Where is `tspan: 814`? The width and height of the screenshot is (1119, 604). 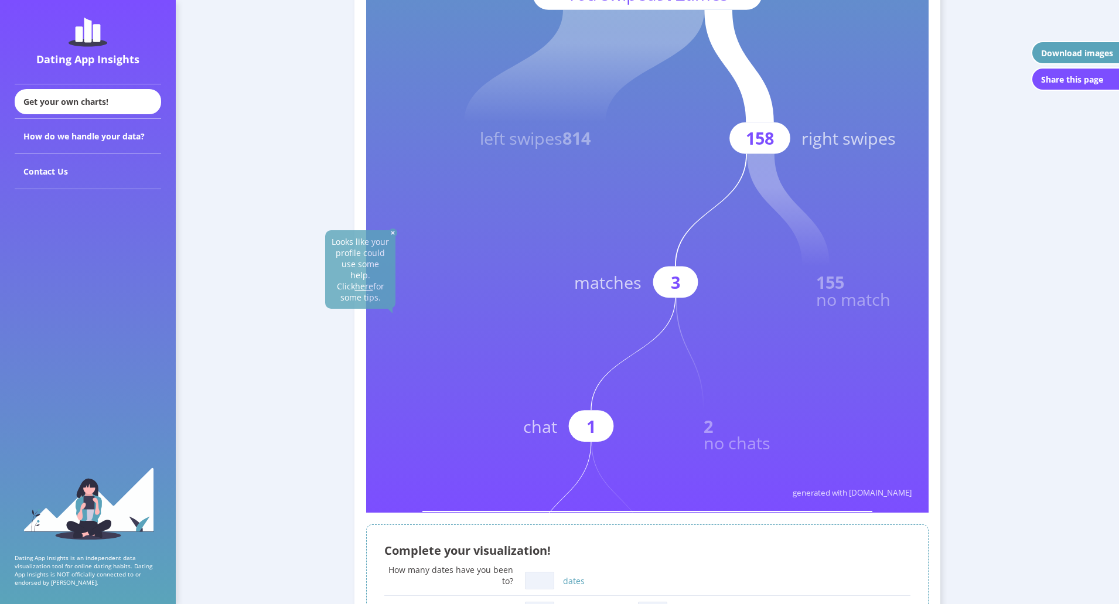
tspan: 814 is located at coordinates (576, 138).